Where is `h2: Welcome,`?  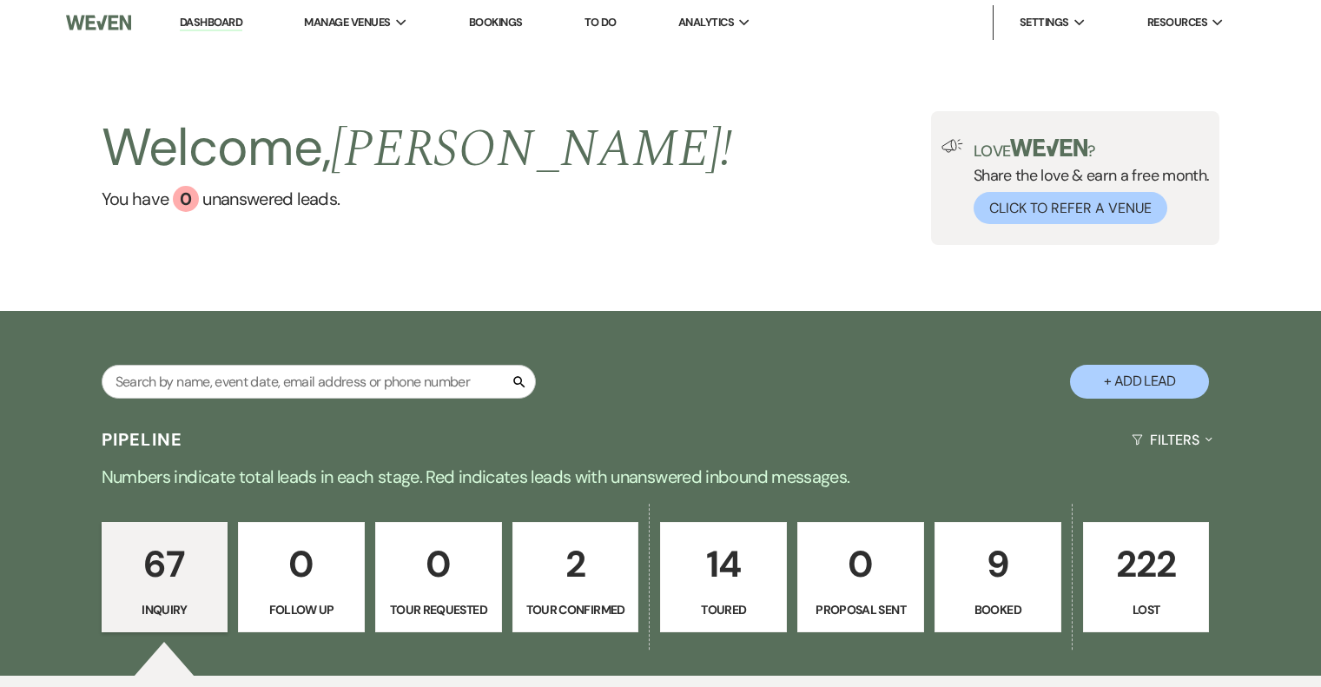 h2: Welcome, is located at coordinates (417, 149).